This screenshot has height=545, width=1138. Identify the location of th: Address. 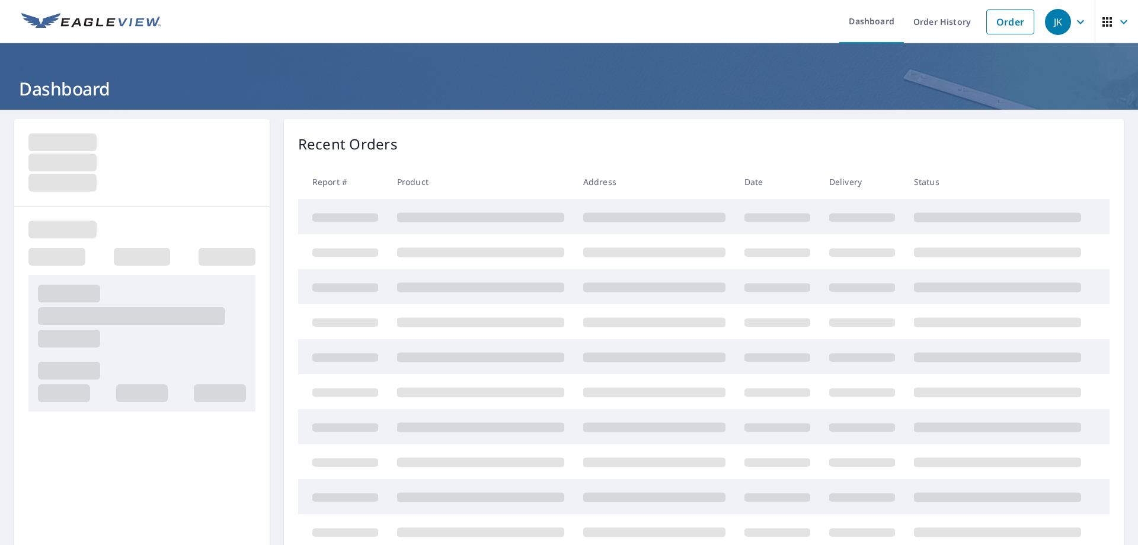
(655, 181).